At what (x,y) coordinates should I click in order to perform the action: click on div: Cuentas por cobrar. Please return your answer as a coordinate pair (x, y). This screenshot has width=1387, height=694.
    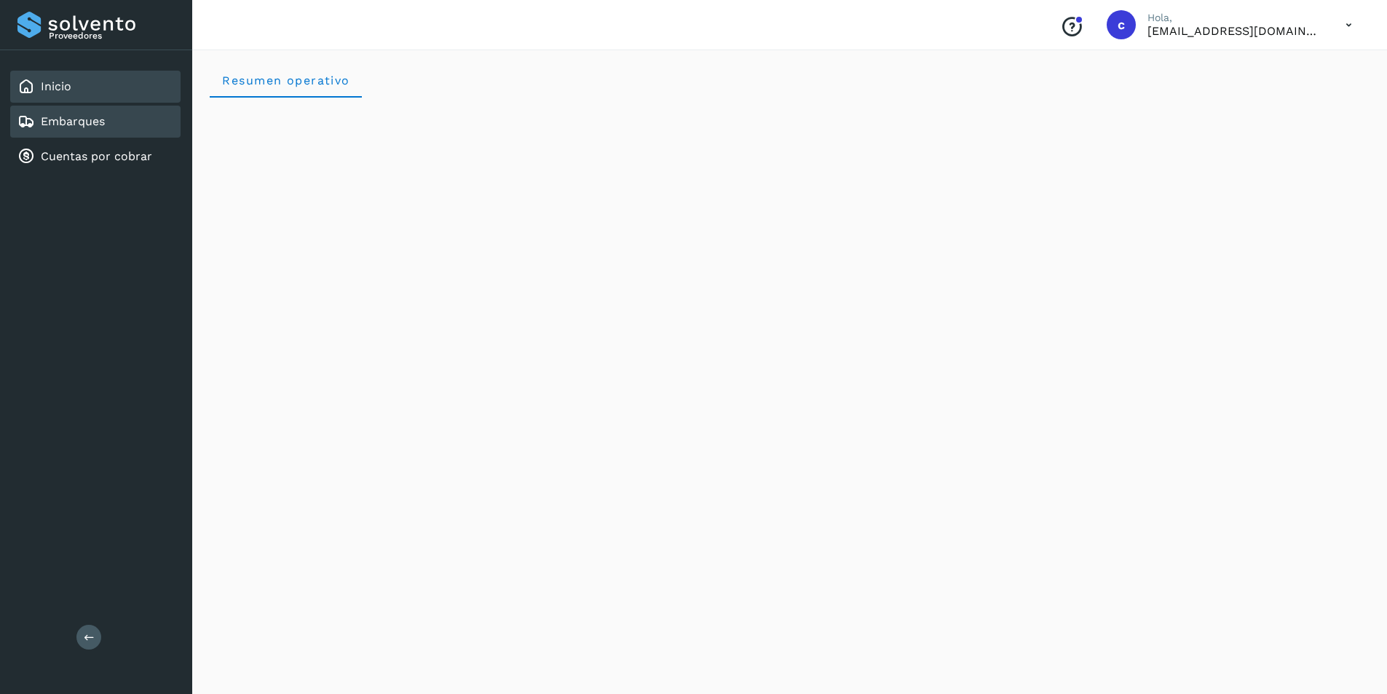
    Looking at the image, I should click on (95, 157).